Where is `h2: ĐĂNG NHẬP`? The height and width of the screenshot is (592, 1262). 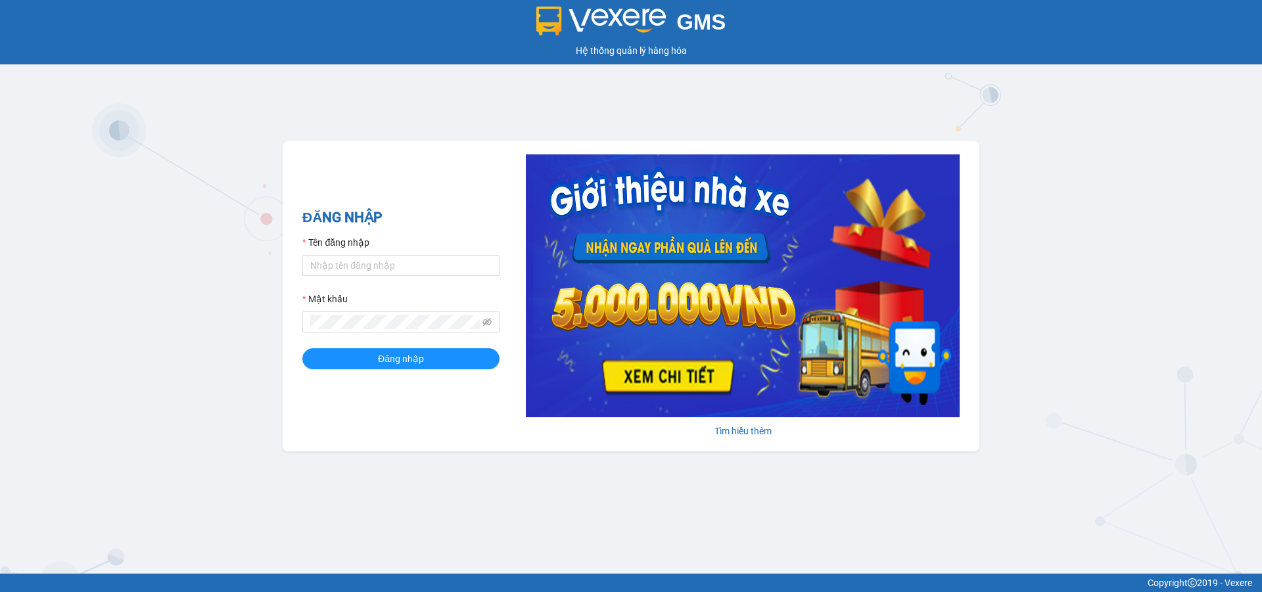 h2: ĐĂNG NHẬP is located at coordinates (401, 218).